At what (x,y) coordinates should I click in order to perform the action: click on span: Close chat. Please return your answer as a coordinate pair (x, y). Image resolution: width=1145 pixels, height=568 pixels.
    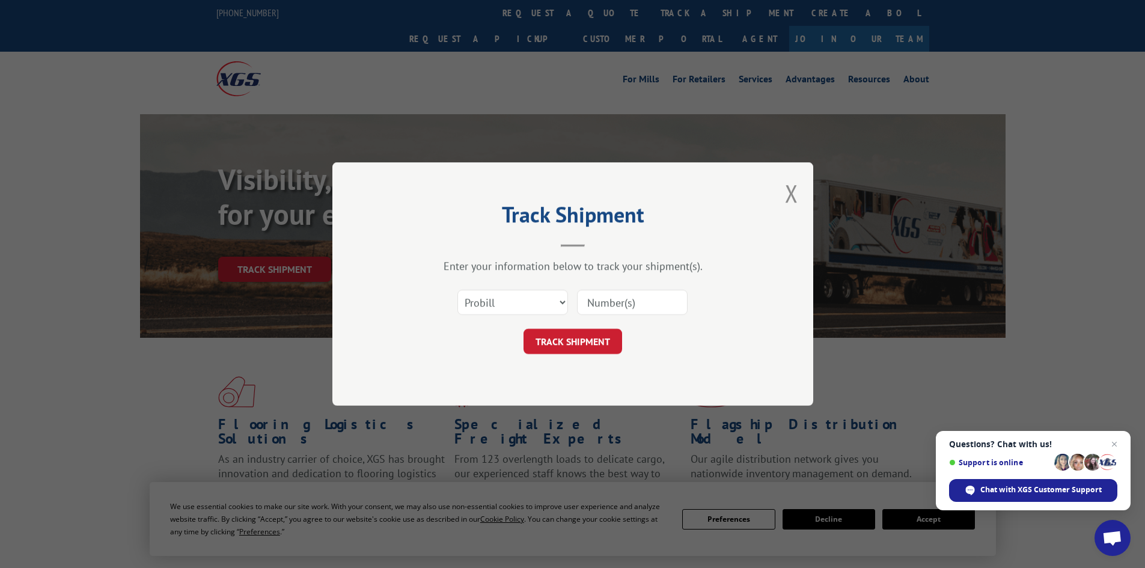
    Looking at the image, I should click on (1114, 444).